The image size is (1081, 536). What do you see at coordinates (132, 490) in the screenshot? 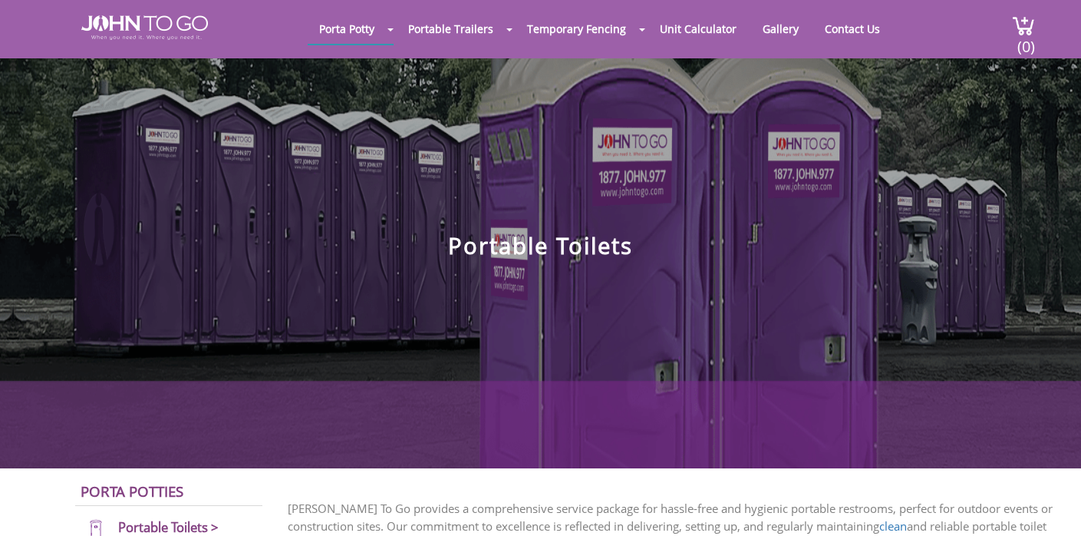
I see `a: Porta Potties` at bounding box center [132, 490].